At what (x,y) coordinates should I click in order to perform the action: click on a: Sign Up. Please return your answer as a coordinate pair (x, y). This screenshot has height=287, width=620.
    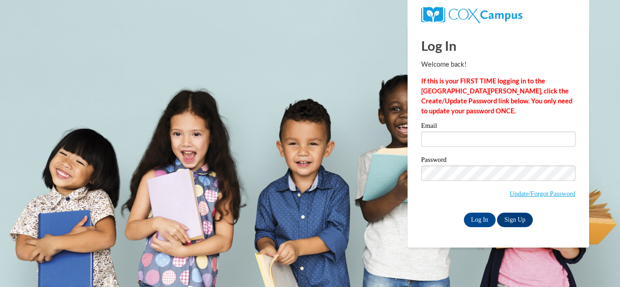
    Looking at the image, I should click on (515, 220).